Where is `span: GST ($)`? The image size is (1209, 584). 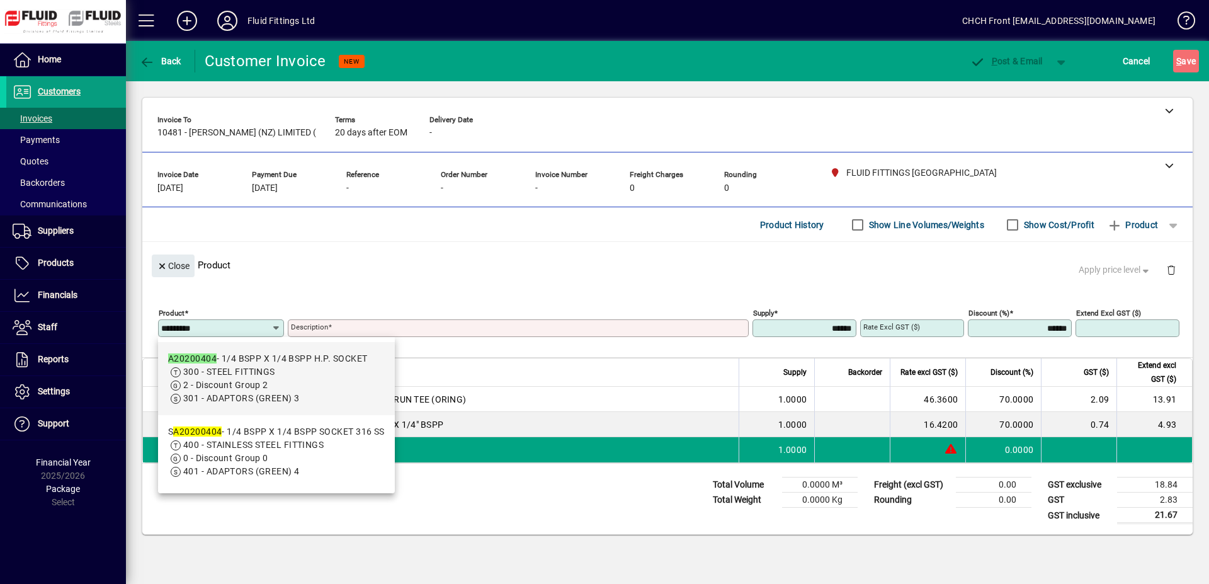 span: GST ($) is located at coordinates (1097, 372).